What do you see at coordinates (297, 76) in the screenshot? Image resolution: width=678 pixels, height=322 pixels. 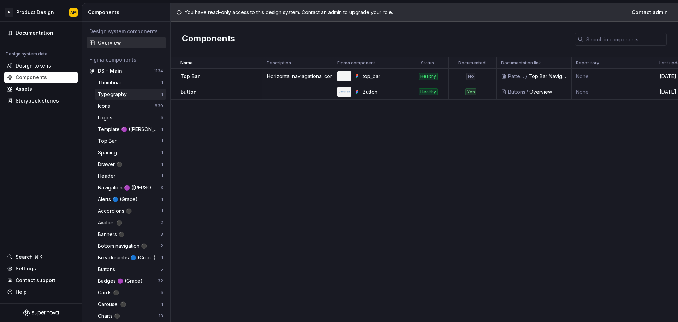 I see `div: Horizontal naviagational component at the top application or webpage.` at bounding box center [297, 76].